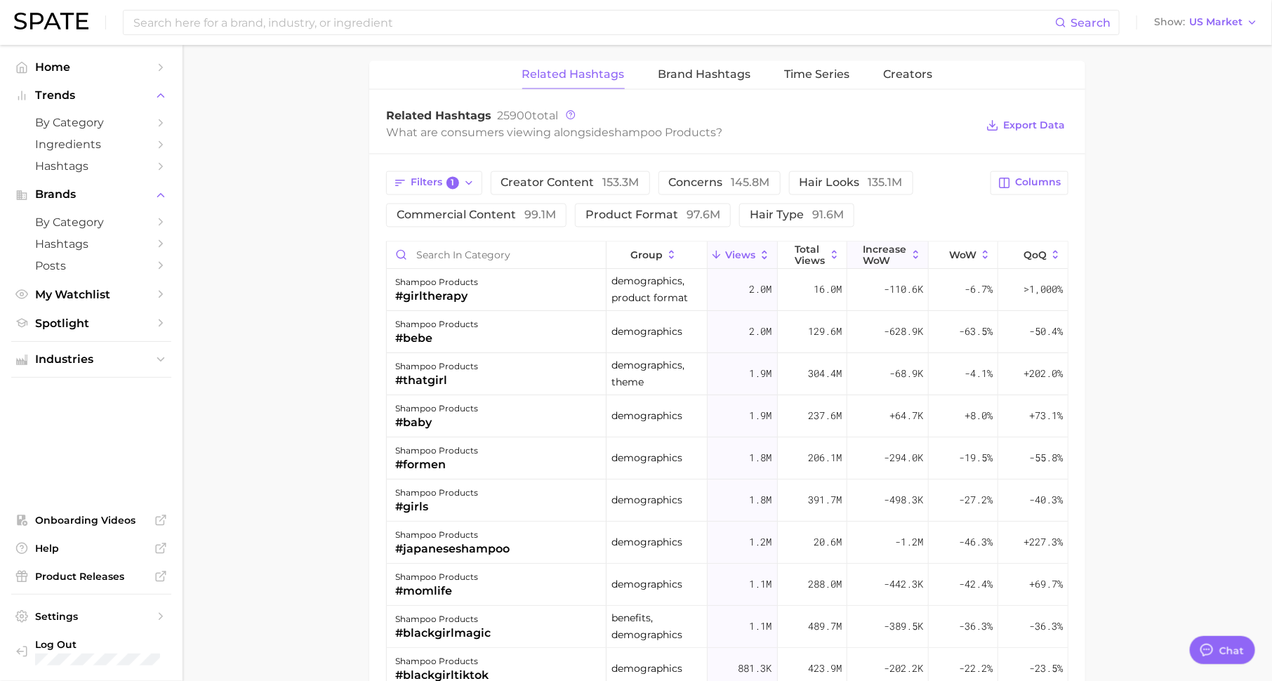  Describe the element at coordinates (817, 74) in the screenshot. I see `span: Time Series` at that location.